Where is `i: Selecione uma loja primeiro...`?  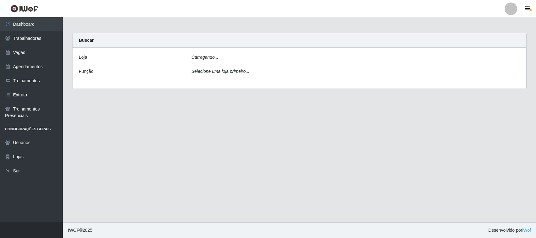
i: Selecione uma loja primeiro... is located at coordinates (220, 71).